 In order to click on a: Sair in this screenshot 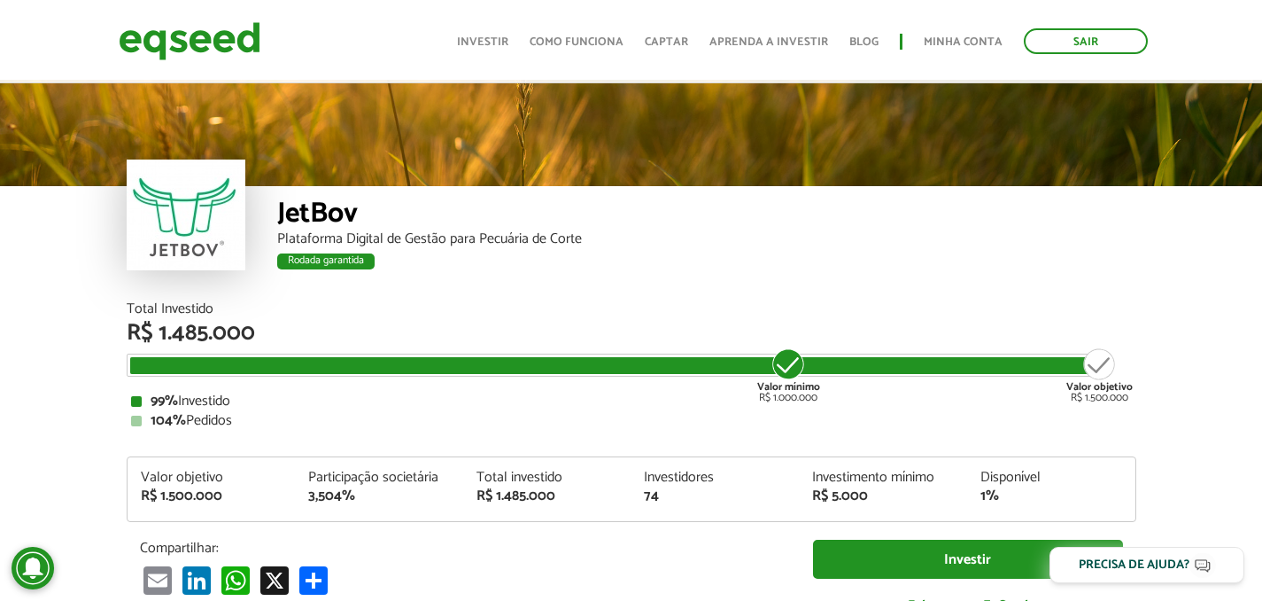, I will do `click(1086, 41)`.